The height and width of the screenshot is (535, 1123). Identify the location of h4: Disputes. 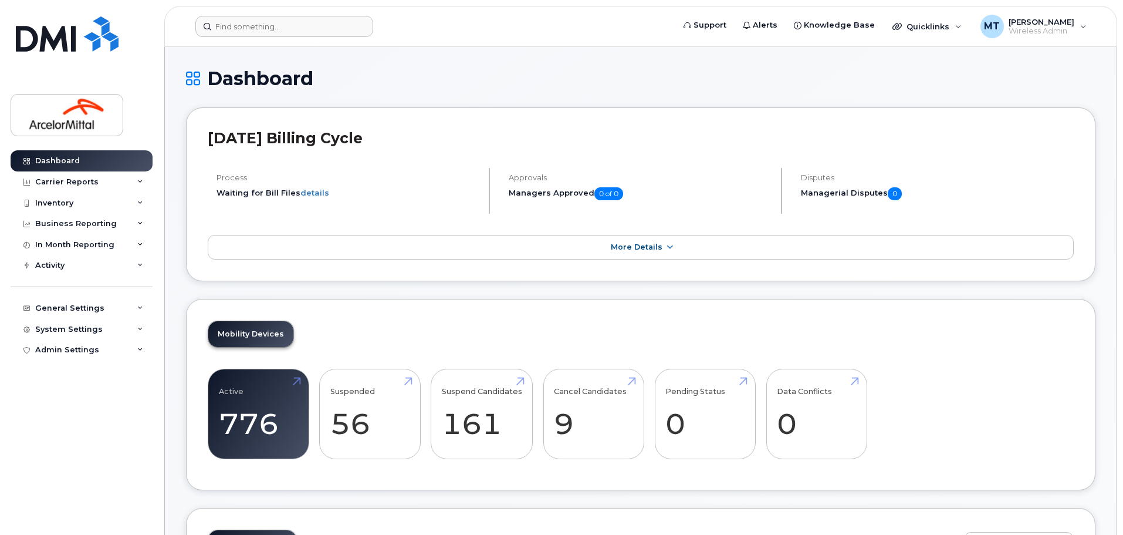
(937, 177).